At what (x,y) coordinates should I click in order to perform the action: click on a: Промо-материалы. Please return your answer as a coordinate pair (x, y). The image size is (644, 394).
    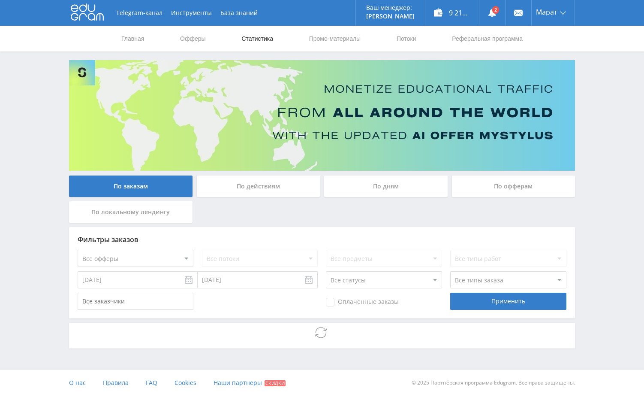
    Looking at the image, I should click on (335, 39).